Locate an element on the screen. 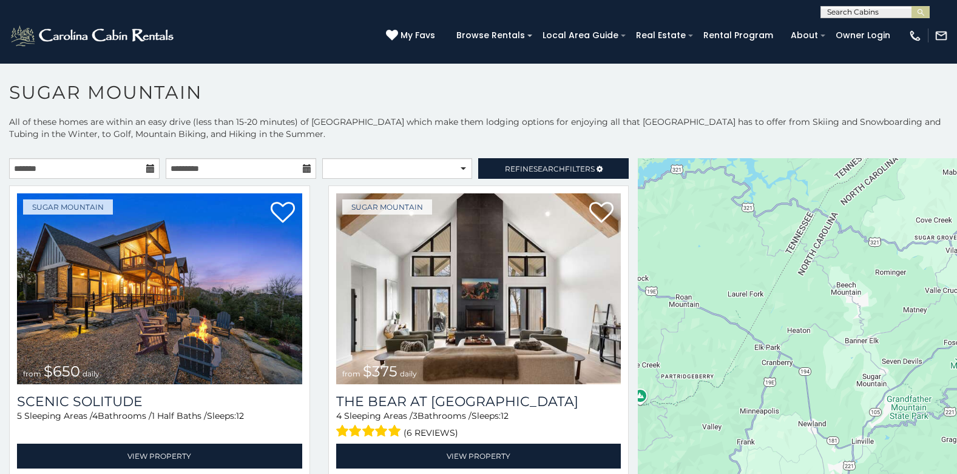 The image size is (957, 474). span: Refine Filters is located at coordinates (550, 169).